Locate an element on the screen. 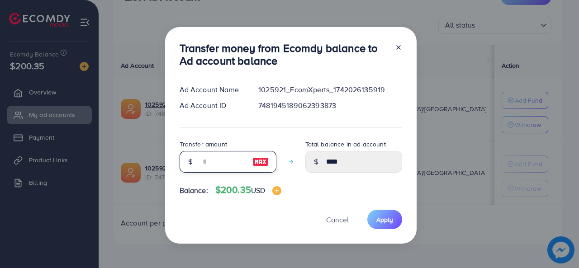 This screenshot has width=579, height=268. button: Cancel is located at coordinates (337, 219).